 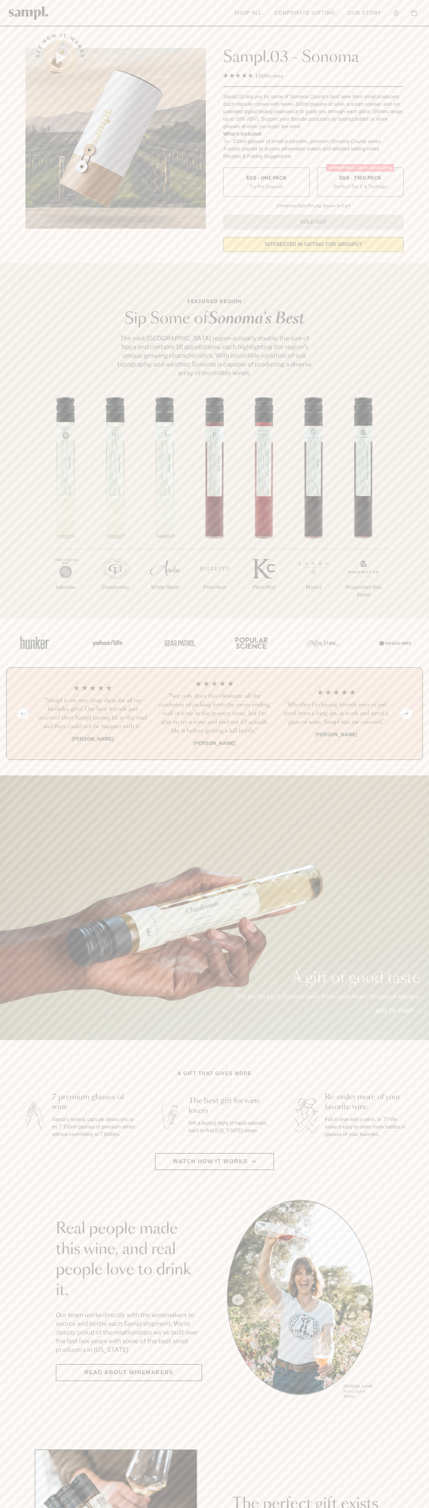 What do you see at coordinates (29, 13) in the screenshot?
I see `img: Sampl logo` at bounding box center [29, 13].